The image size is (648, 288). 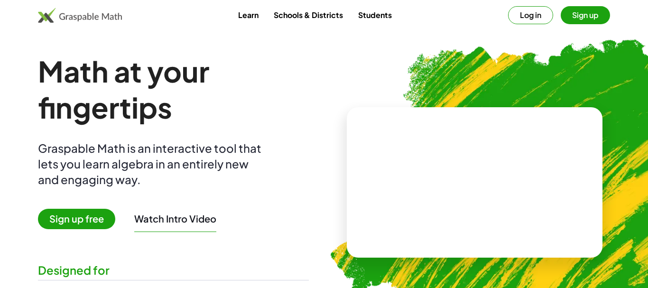 What do you see at coordinates (76, 219) in the screenshot?
I see `span: Sign up free` at bounding box center [76, 219].